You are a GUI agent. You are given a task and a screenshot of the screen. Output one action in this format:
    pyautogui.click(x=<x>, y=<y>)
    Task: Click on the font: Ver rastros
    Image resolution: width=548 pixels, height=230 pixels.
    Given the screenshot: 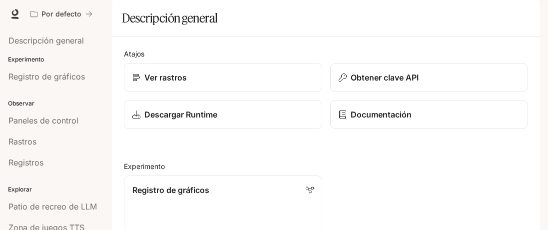 What is the action you would take?
    pyautogui.click(x=165, y=77)
    